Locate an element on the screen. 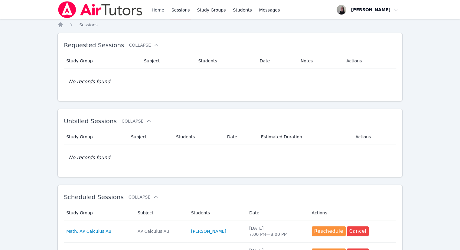  button: Reschedule is located at coordinates (328, 231).